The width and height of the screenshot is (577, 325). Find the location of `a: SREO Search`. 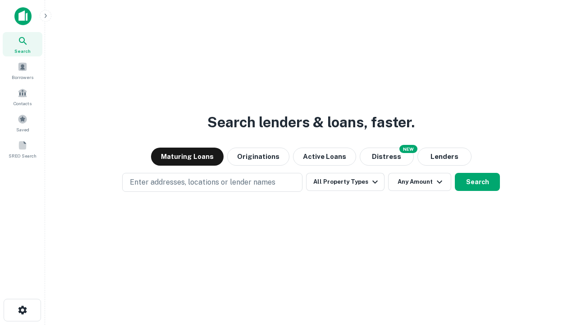

a: SREO Search is located at coordinates (23, 149).